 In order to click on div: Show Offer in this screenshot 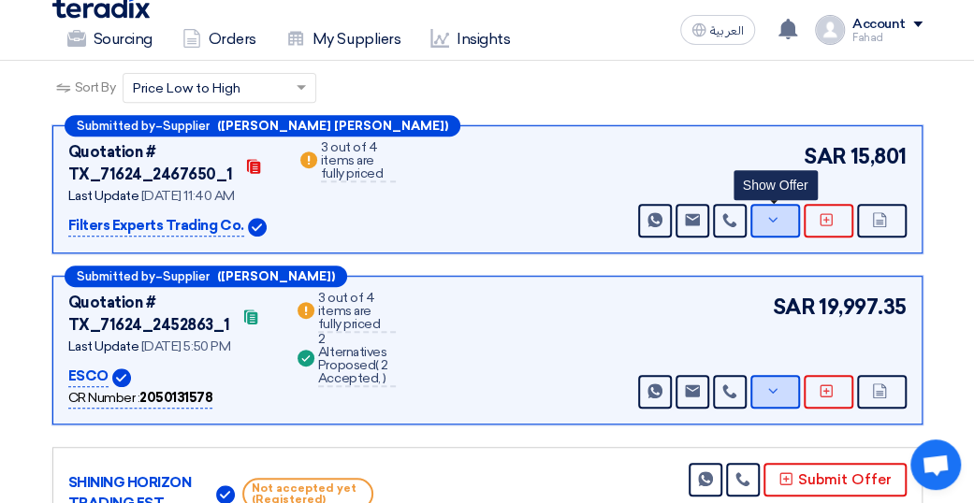, I will do `click(776, 185)`.